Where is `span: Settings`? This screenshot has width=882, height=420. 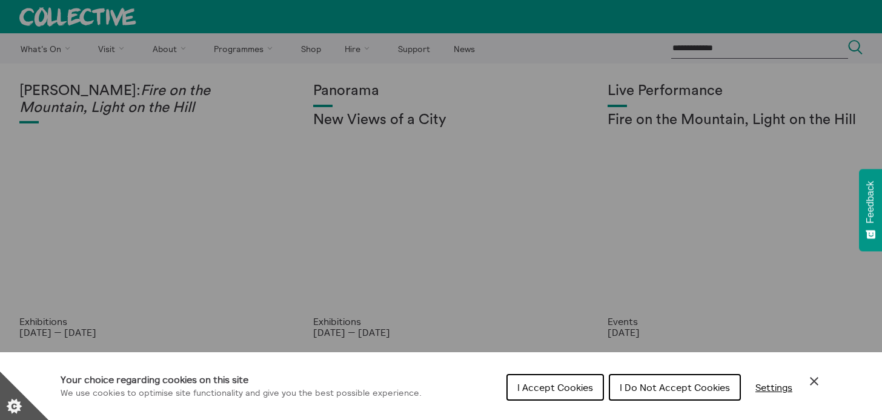 span: Settings is located at coordinates (773, 388).